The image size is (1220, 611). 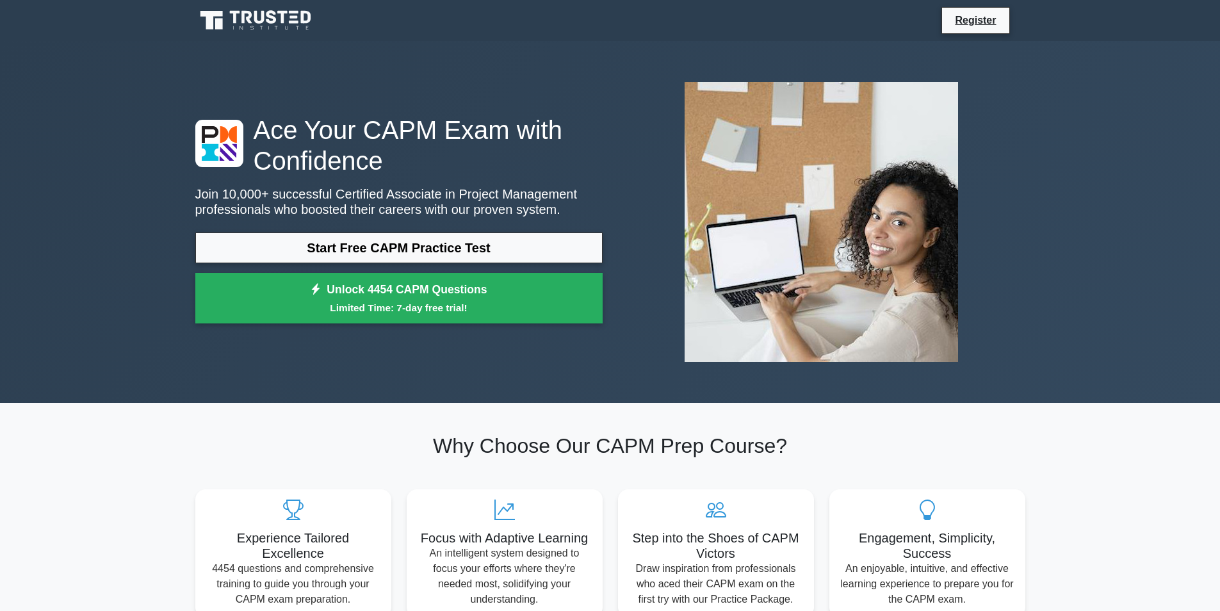 What do you see at coordinates (399, 145) in the screenshot?
I see `h1: Ace Your CAPM Exam with Confidence` at bounding box center [399, 145].